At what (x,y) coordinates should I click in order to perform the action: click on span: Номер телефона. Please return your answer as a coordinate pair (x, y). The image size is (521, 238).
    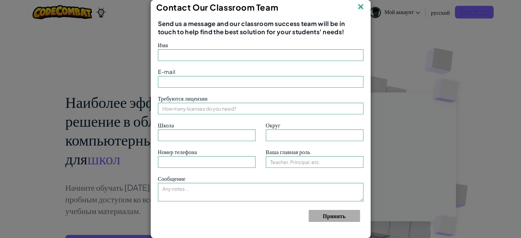
    Looking at the image, I should click on (177, 152).